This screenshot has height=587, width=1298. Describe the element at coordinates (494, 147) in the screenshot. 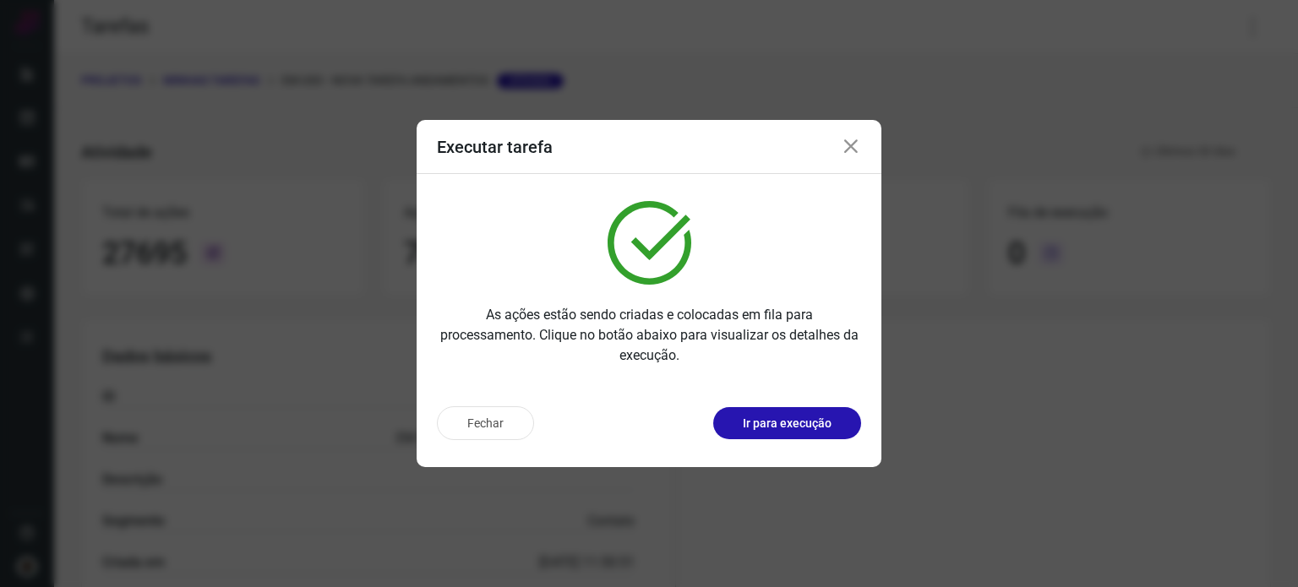

I see `h3: Executar tarefa` at that location.